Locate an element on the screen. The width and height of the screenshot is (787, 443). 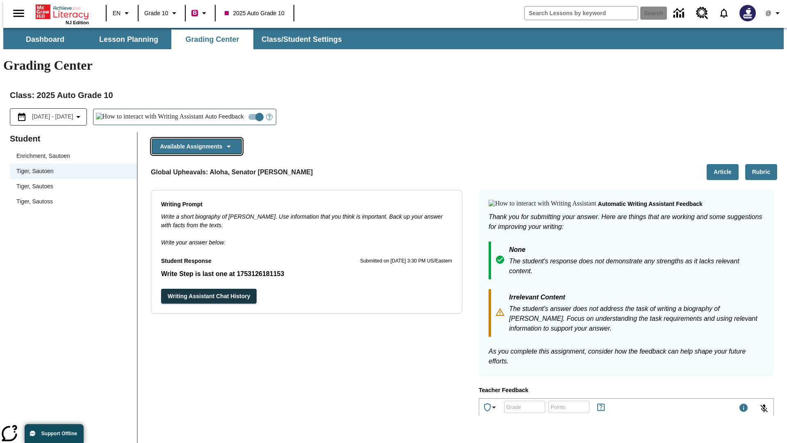
button: Profile/Settings is located at coordinates (774, 13).